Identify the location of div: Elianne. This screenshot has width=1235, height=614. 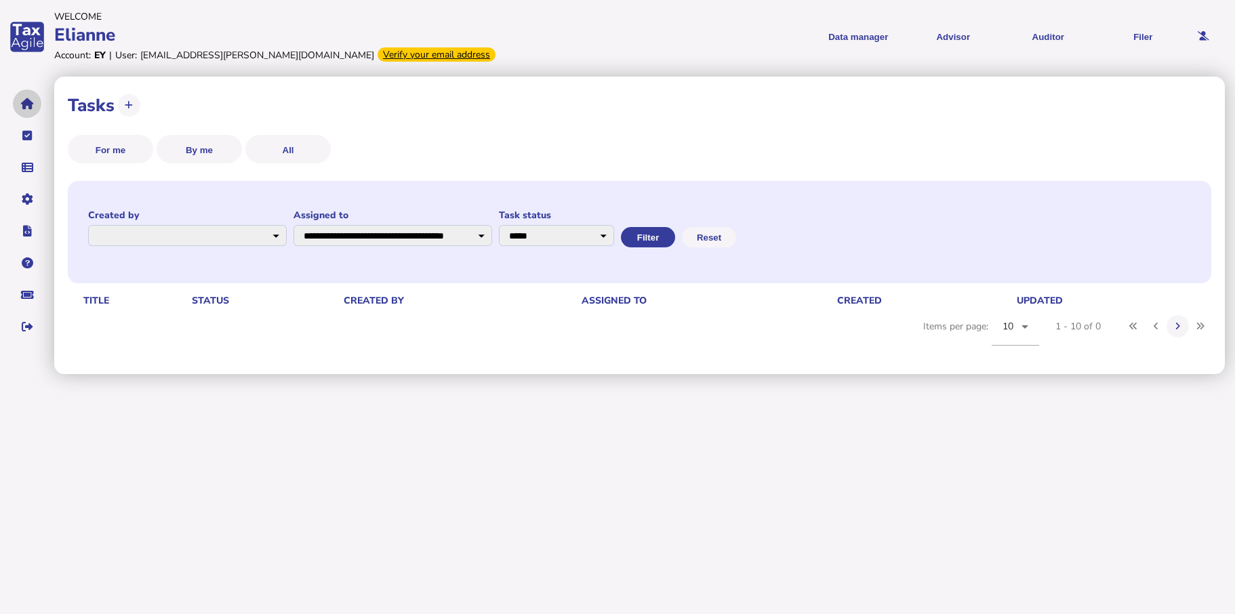
(336, 35).